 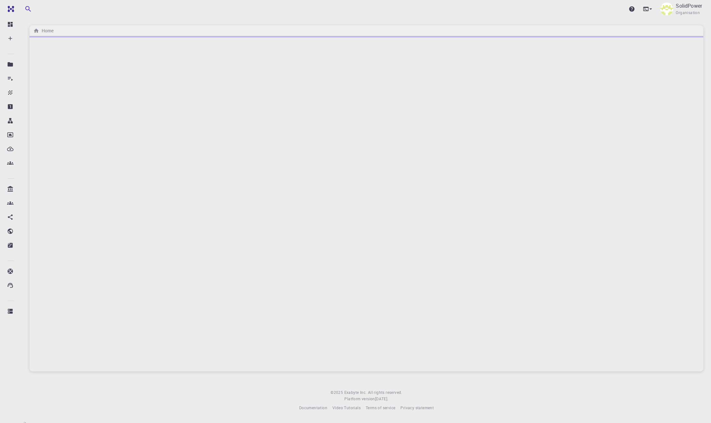 I want to click on a: Video Tutorials, so click(x=346, y=408).